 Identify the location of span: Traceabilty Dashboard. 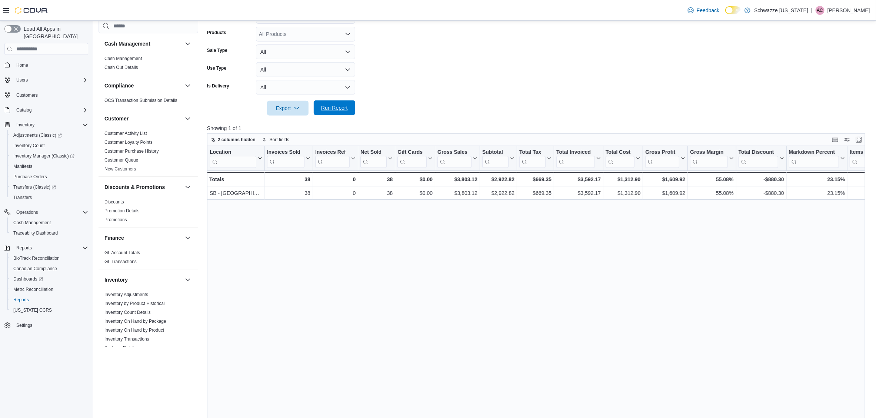
(49, 233).